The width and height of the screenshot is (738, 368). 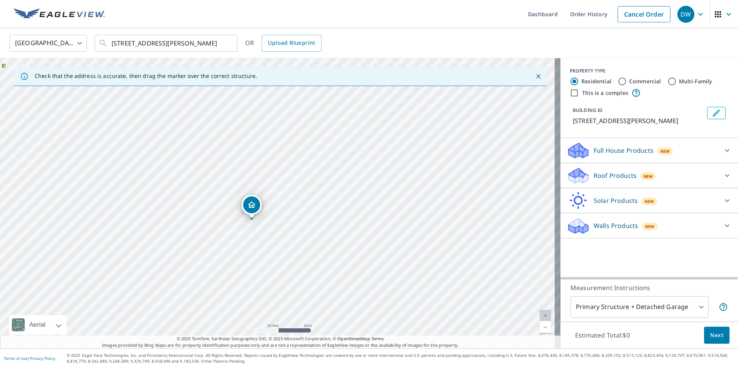 What do you see at coordinates (378, 339) in the screenshot?
I see `a: Terms` at bounding box center [378, 339].